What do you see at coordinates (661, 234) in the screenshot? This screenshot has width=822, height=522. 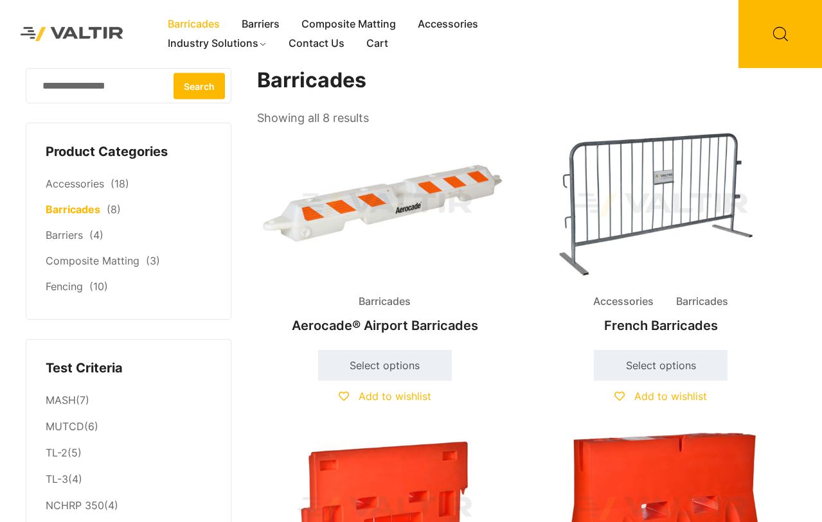 I see `a: Accessories BarricadesFrench Barricades` at bounding box center [661, 234].